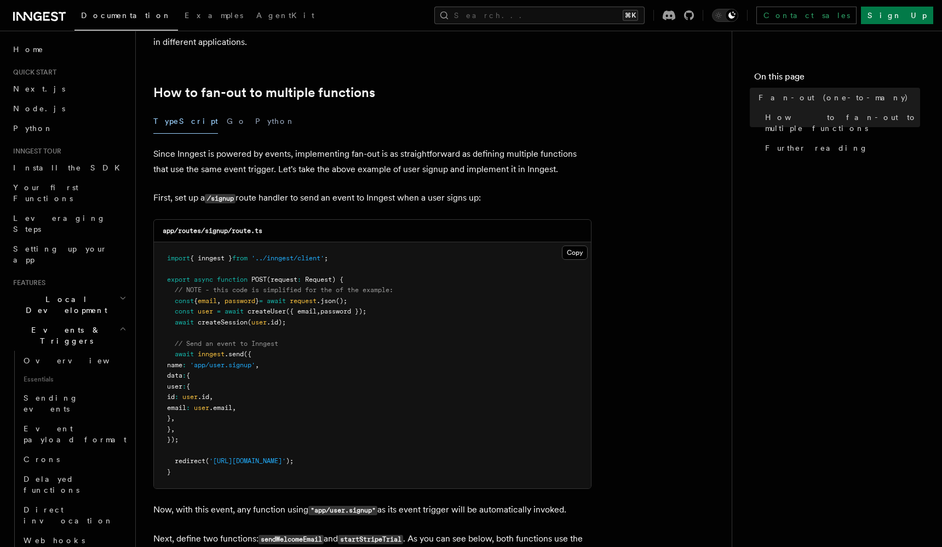 This screenshot has width=942, height=547. Describe the element at coordinates (59, 223) in the screenshot. I see `span: Leveraging Steps` at that location.